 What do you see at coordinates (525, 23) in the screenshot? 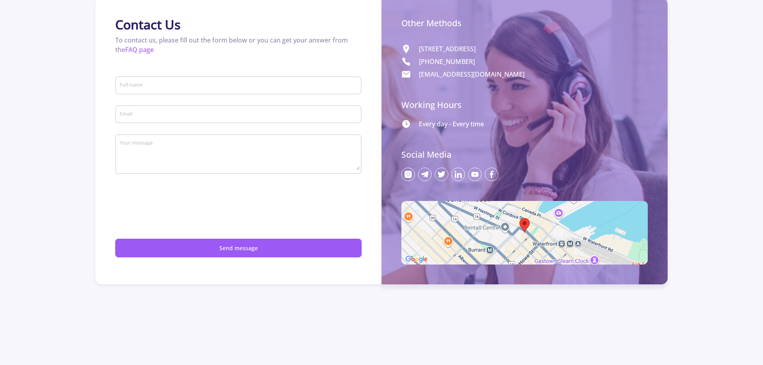
I see `p: Other Methods` at bounding box center [525, 23].